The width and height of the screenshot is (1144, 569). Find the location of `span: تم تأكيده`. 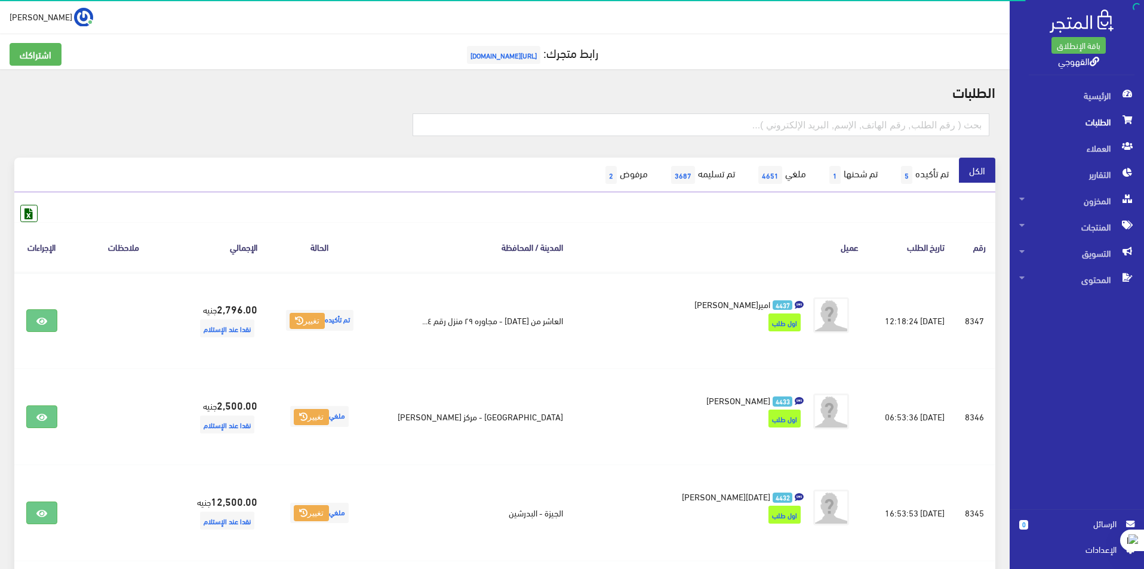

span: تم تأكيده is located at coordinates (319, 320).